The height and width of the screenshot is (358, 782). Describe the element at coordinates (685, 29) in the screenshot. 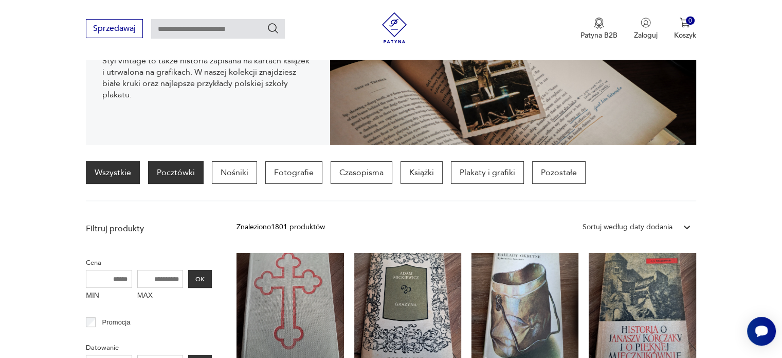

I see `button: 0Koszyk` at that location.